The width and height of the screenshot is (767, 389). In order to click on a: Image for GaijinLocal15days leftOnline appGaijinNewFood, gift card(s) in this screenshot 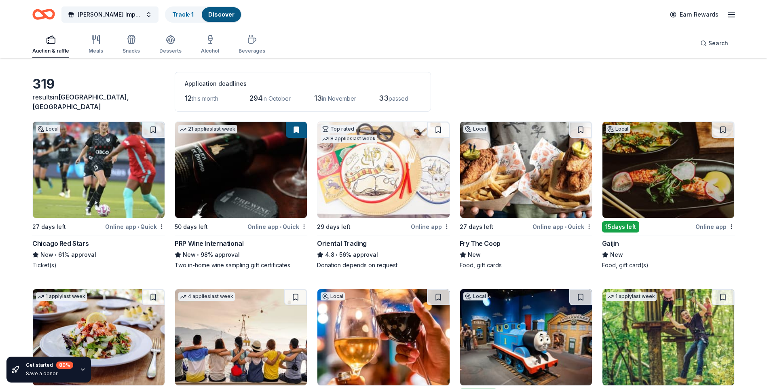, I will do `click(668, 195)`.